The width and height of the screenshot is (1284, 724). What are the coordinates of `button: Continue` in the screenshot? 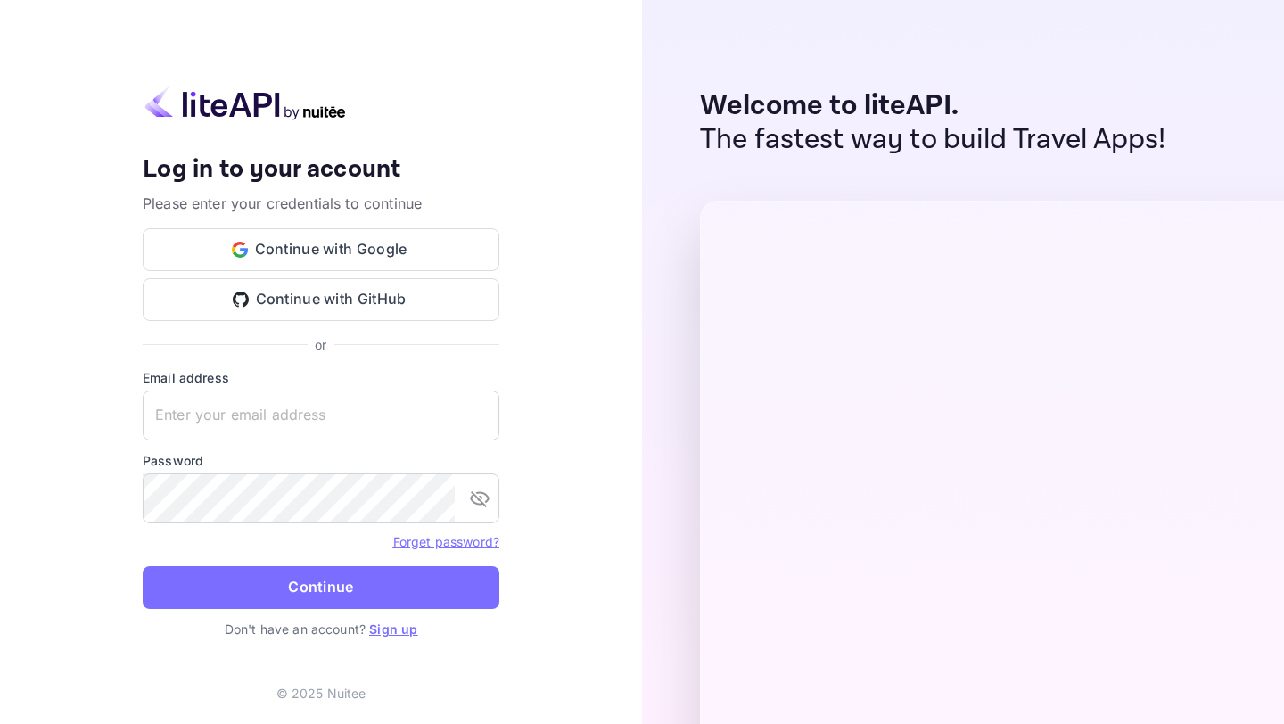 It's located at (321, 588).